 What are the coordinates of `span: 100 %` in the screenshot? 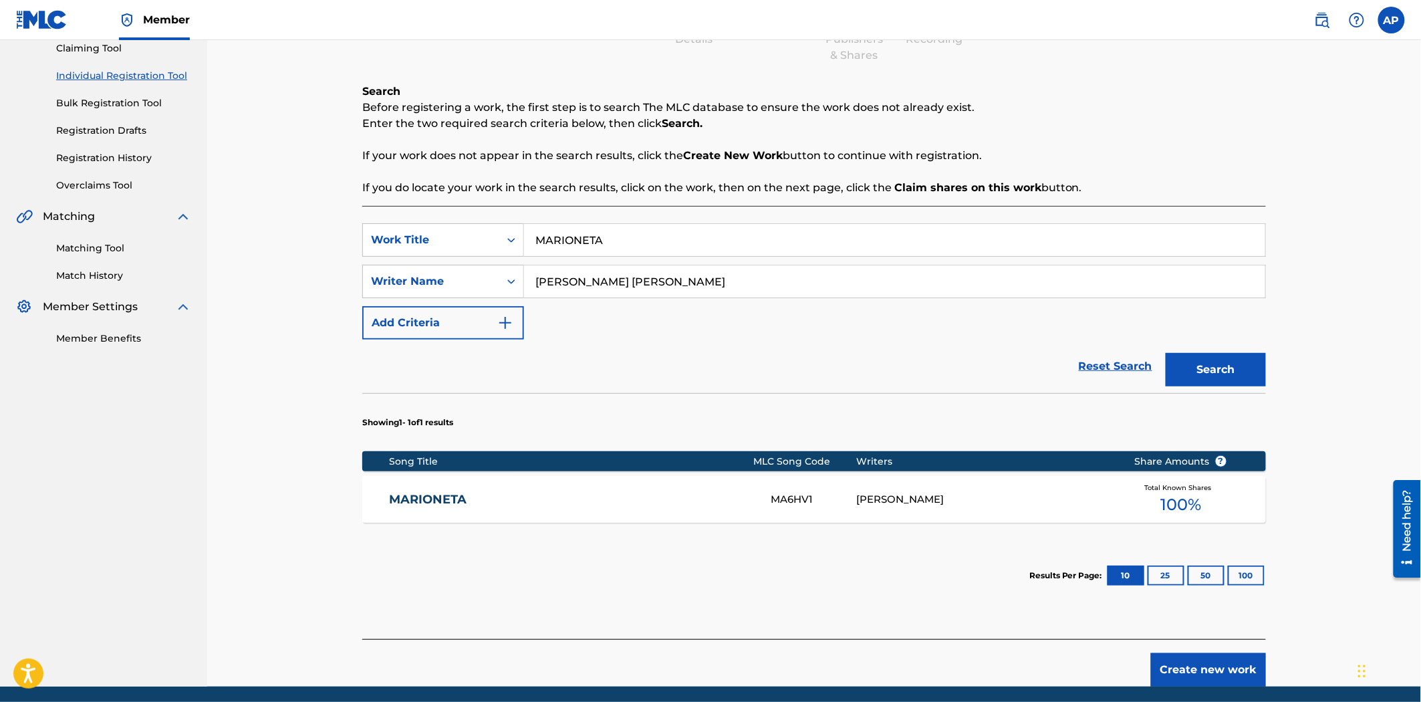 It's located at (1180, 505).